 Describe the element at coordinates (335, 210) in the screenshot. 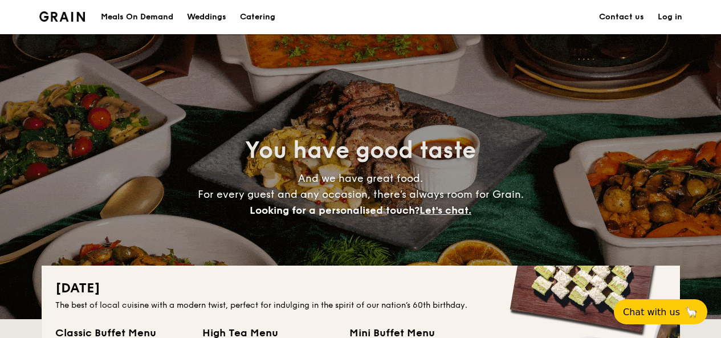

I see `span: Looking for a personalised touch?` at that location.